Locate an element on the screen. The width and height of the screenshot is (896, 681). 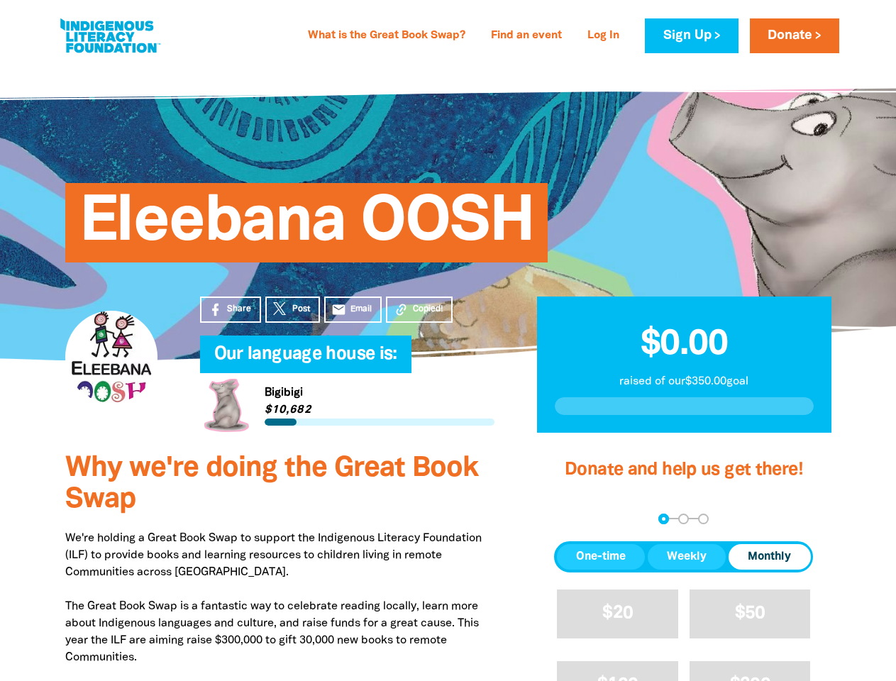
h6: My Team is located at coordinates (347, 363).